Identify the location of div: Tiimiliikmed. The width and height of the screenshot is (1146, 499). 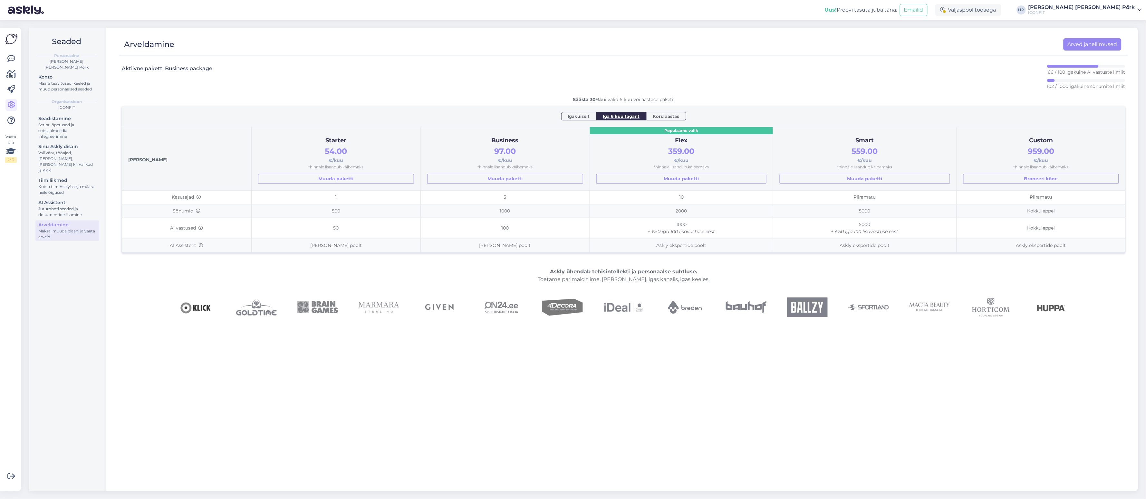
(67, 180).